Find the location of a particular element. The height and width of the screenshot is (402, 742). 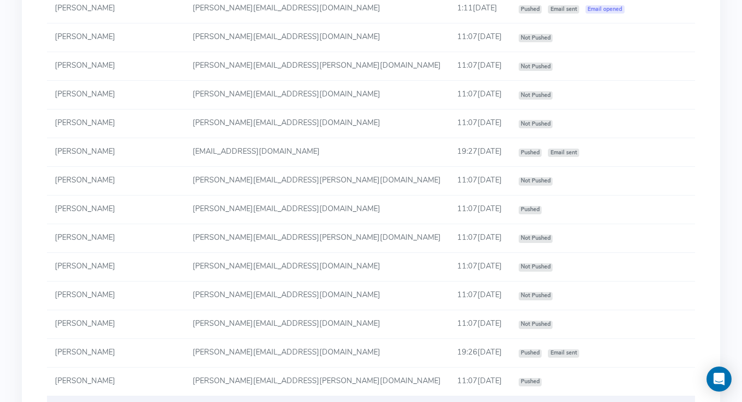

span: Email opened is located at coordinates (604, 9).